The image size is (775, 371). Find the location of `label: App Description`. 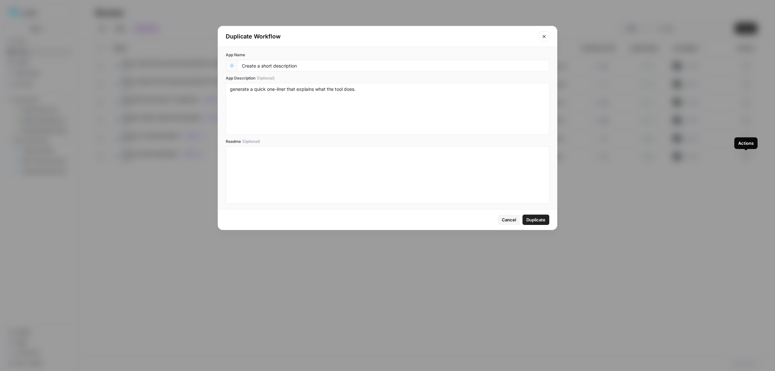

label: App Description is located at coordinates (387, 78).